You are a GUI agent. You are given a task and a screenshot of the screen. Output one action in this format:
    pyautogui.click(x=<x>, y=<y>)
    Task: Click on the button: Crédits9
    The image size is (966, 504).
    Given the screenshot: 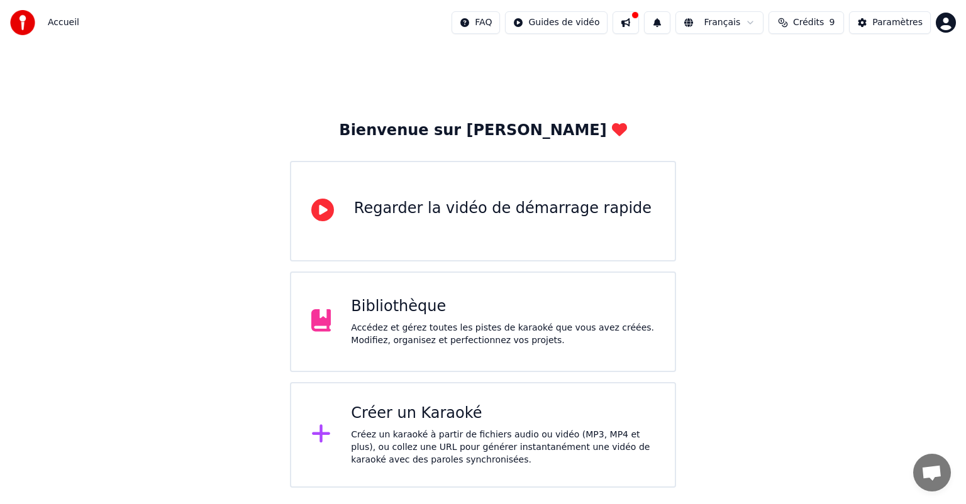 What is the action you would take?
    pyautogui.click(x=806, y=23)
    